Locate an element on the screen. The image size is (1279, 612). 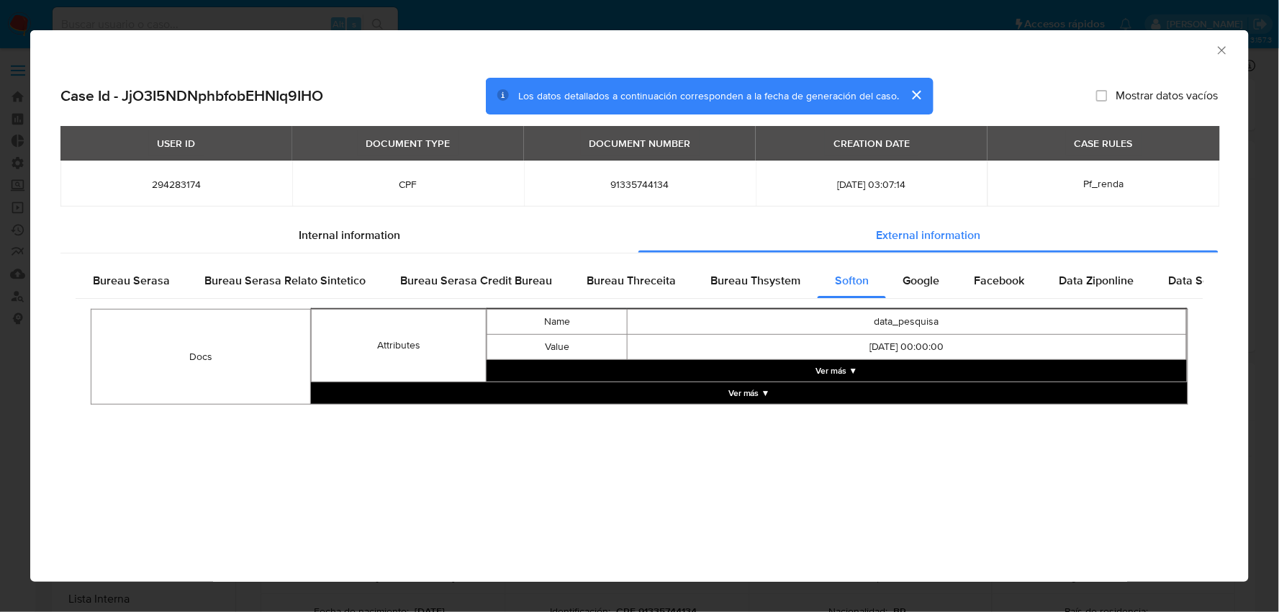
span: 294283174 is located at coordinates (176, 184).